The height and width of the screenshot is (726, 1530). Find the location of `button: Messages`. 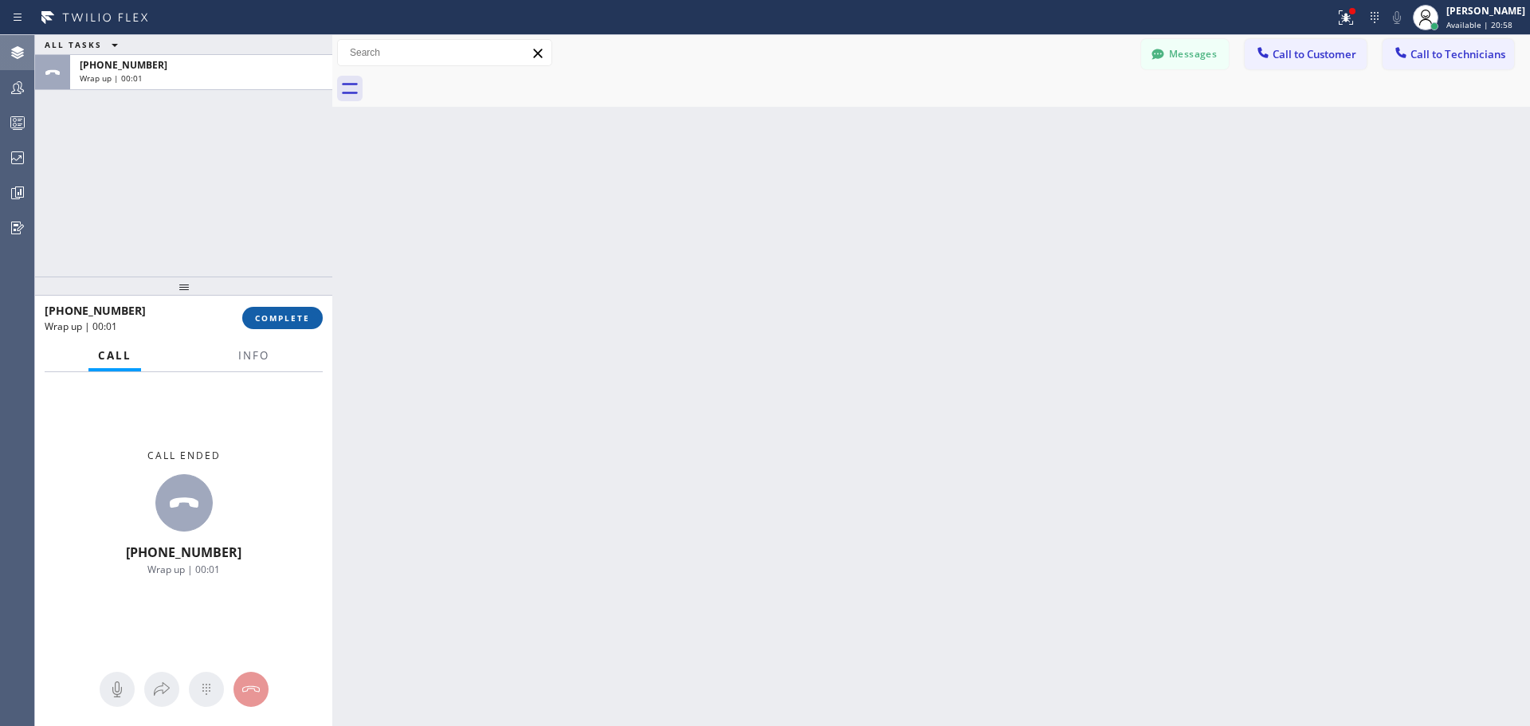

button: Messages is located at coordinates (1185, 54).